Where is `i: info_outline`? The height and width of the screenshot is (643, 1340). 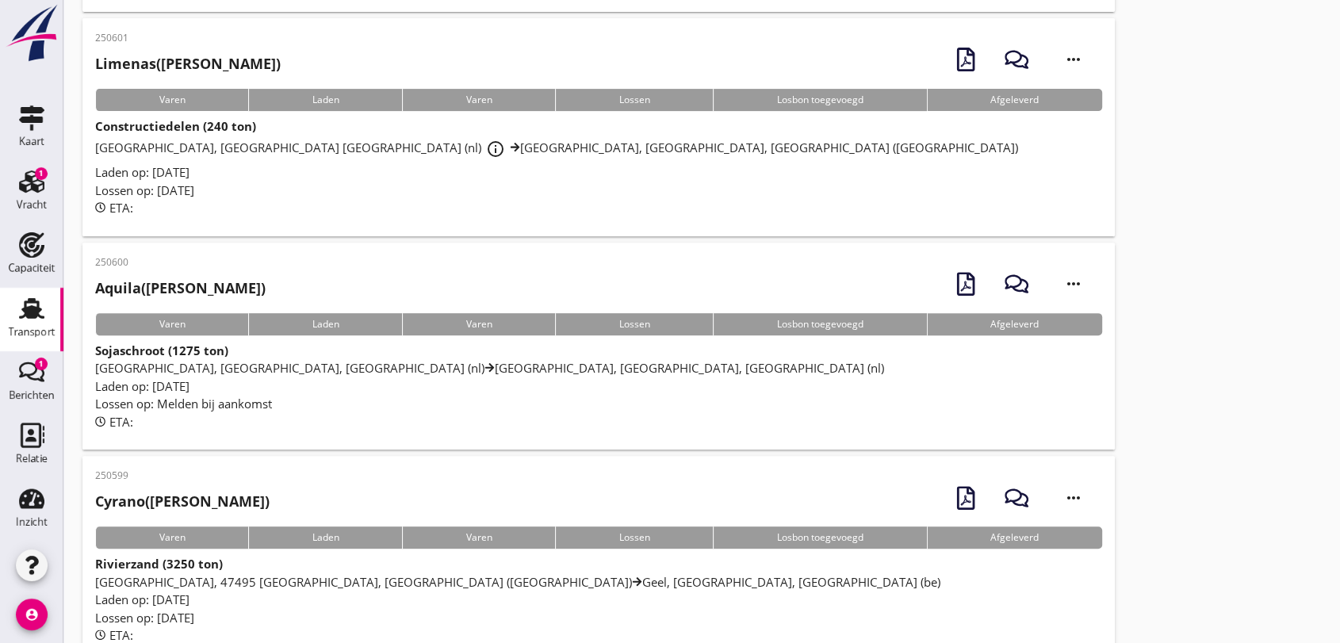 i: info_outline is located at coordinates (495, 149).